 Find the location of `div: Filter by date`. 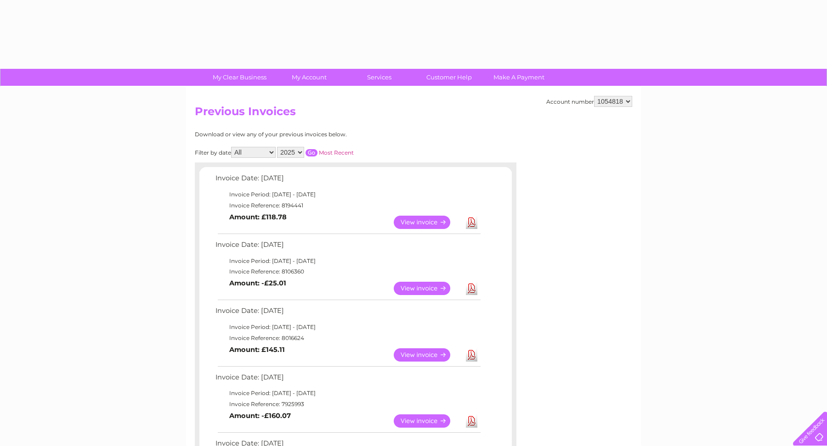

div: Filter by date is located at coordinates (315, 152).